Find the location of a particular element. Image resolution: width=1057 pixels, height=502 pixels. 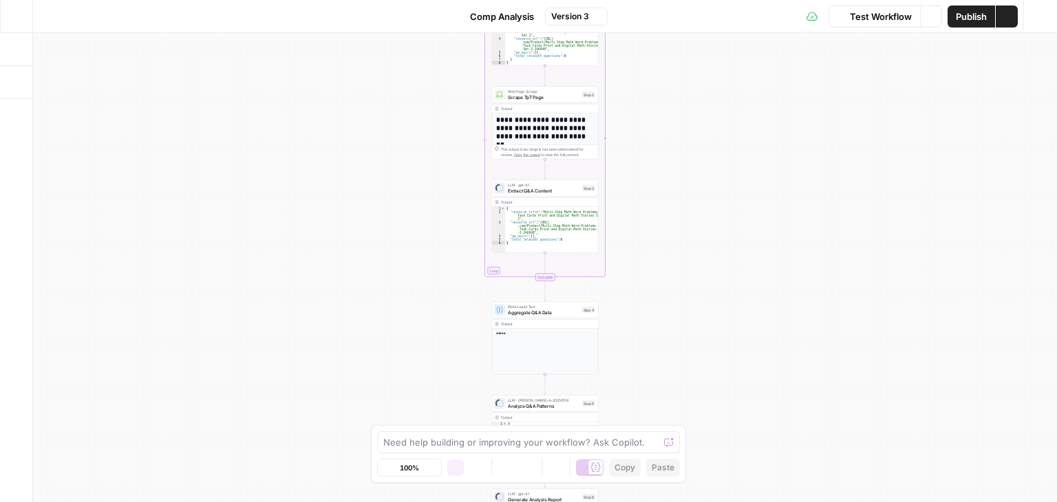

button: Comp Analysis is located at coordinates (495, 17).